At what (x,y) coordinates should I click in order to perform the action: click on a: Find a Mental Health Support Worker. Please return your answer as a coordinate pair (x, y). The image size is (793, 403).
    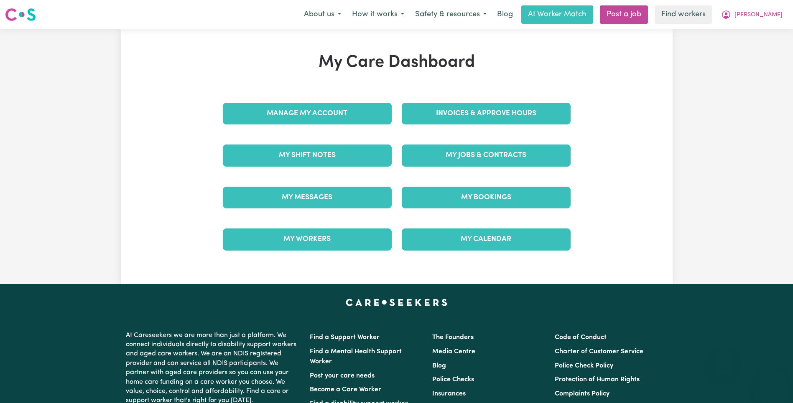
    Looking at the image, I should click on (356, 357).